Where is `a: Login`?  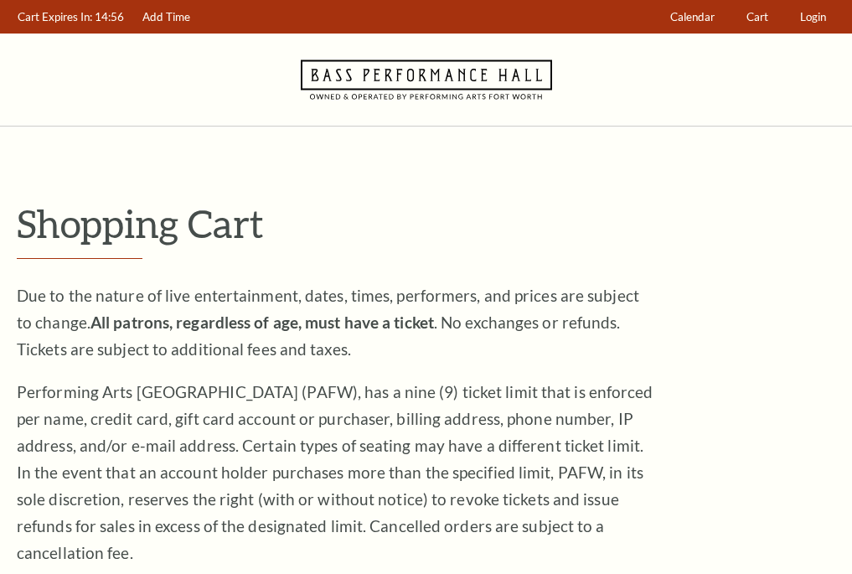 a: Login is located at coordinates (814, 17).